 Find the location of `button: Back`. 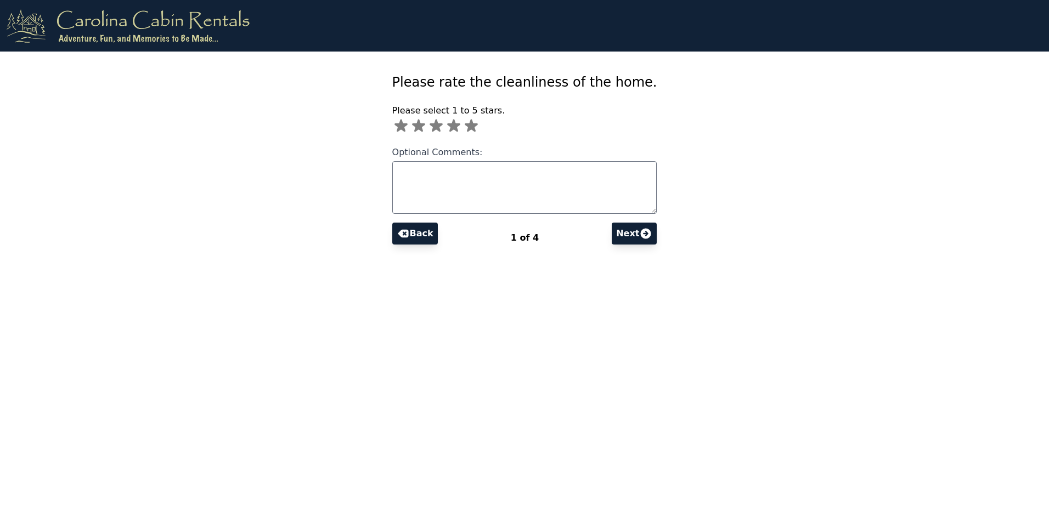

button: Back is located at coordinates (415, 234).